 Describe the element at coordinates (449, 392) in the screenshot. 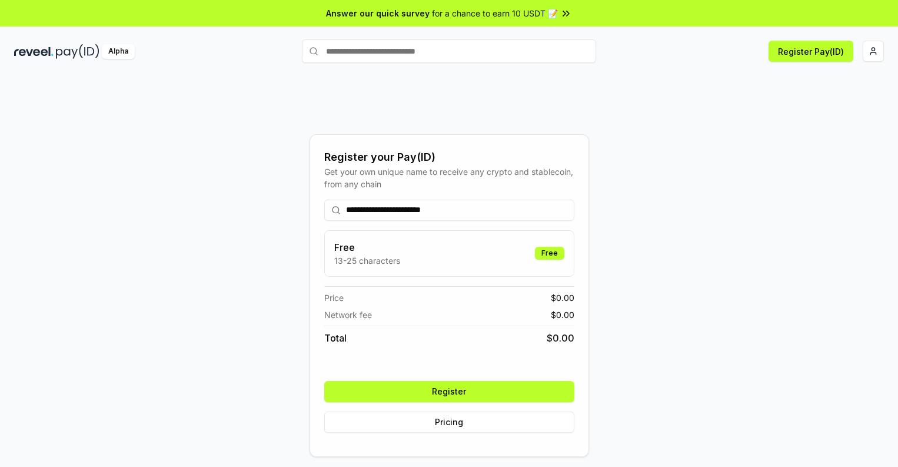

I see `button: Register` at that location.